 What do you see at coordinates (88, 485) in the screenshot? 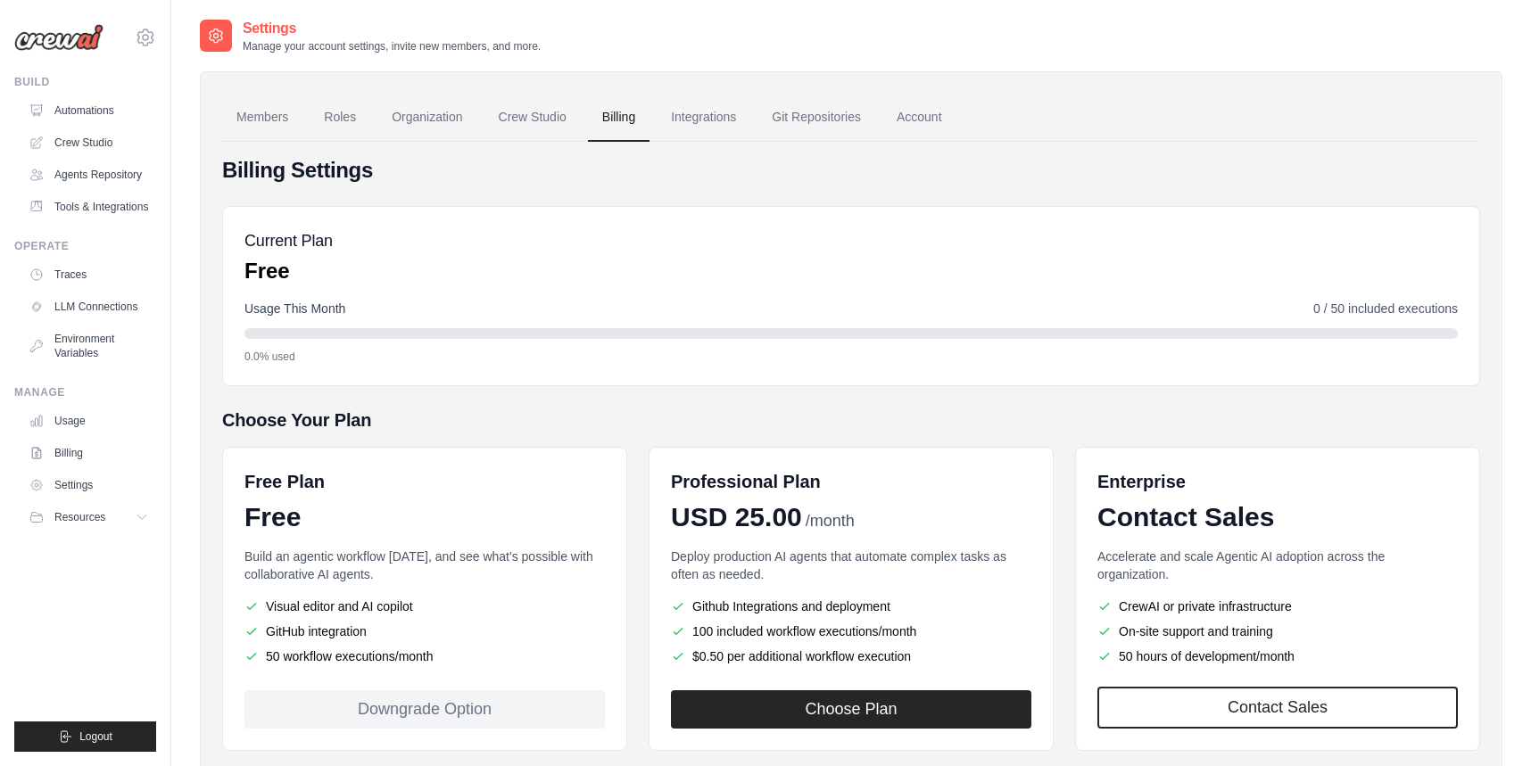
I see `a: Settings` at bounding box center [88, 485].